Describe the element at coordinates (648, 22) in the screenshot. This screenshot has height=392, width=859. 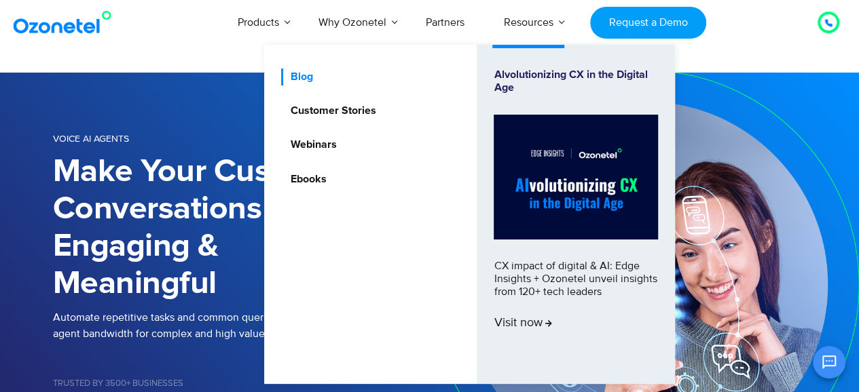
I see `a: Request a Demo` at that location.